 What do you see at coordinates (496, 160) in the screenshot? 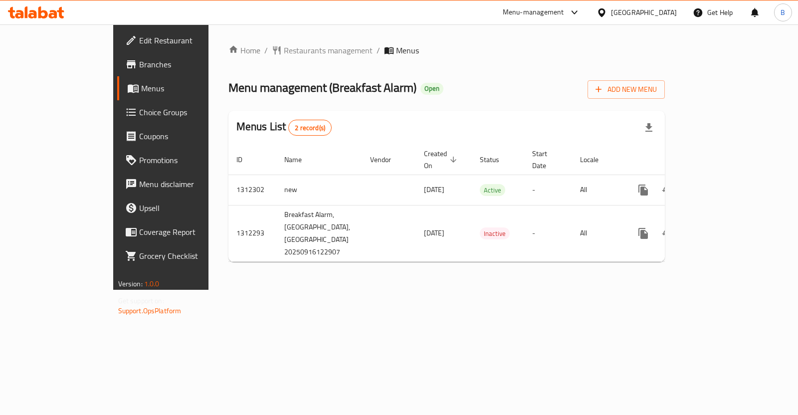
I see `span: Status` at bounding box center [496, 160].